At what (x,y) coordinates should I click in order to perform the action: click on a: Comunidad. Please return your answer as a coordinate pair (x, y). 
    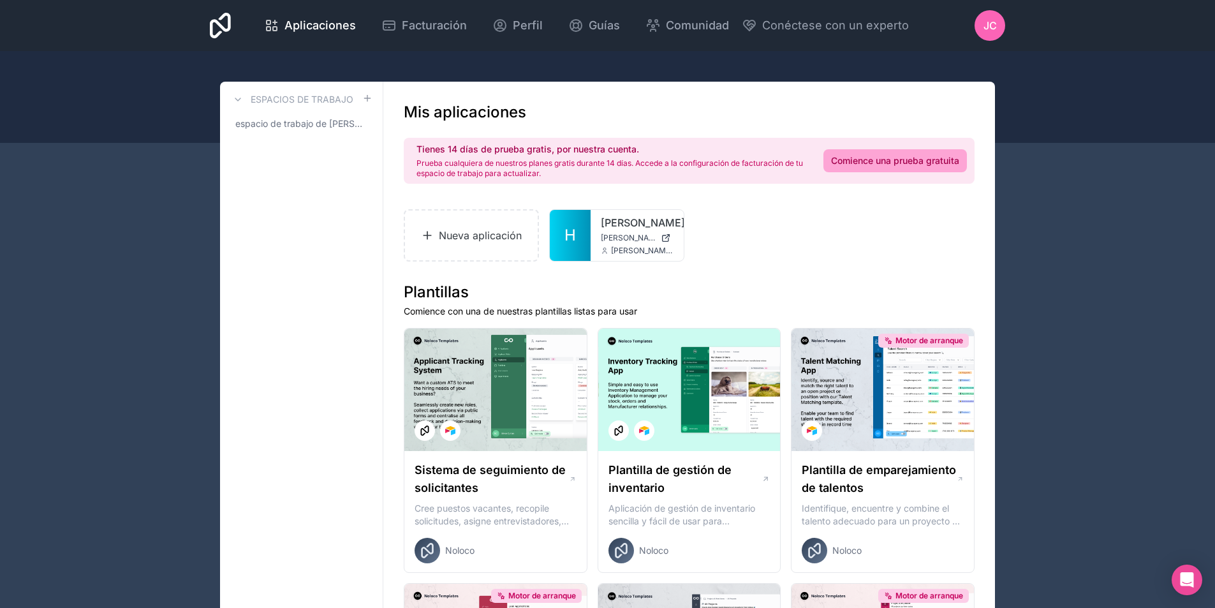
    Looking at the image, I should click on (687, 26).